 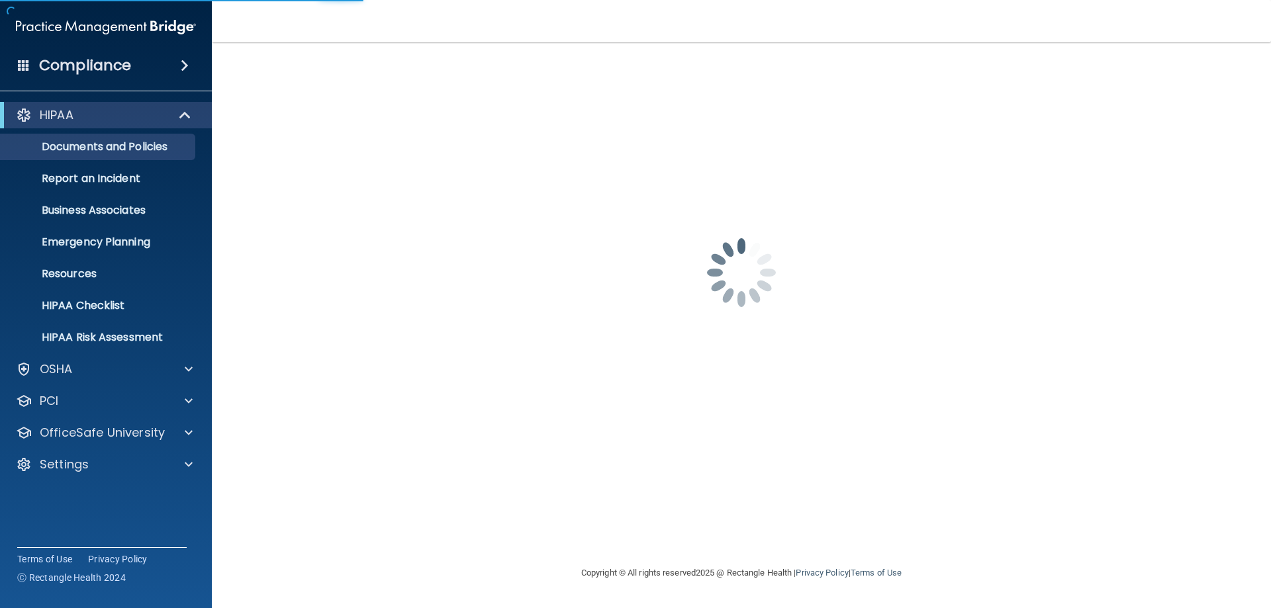 What do you see at coordinates (99, 338) in the screenshot?
I see `p: HIPAA Risk Assessment` at bounding box center [99, 338].